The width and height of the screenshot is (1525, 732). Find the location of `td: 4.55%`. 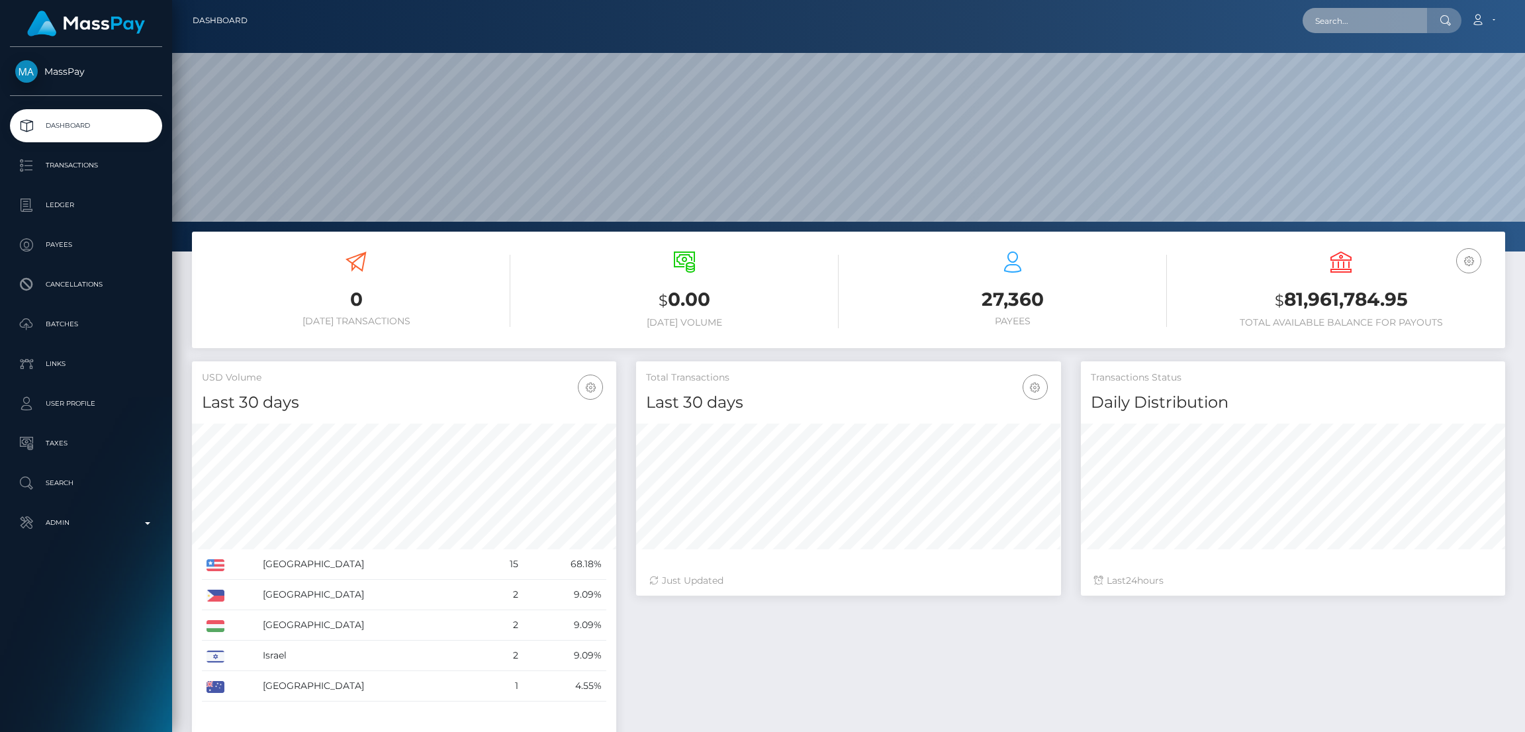

td: 4.55% is located at coordinates (565, 686).